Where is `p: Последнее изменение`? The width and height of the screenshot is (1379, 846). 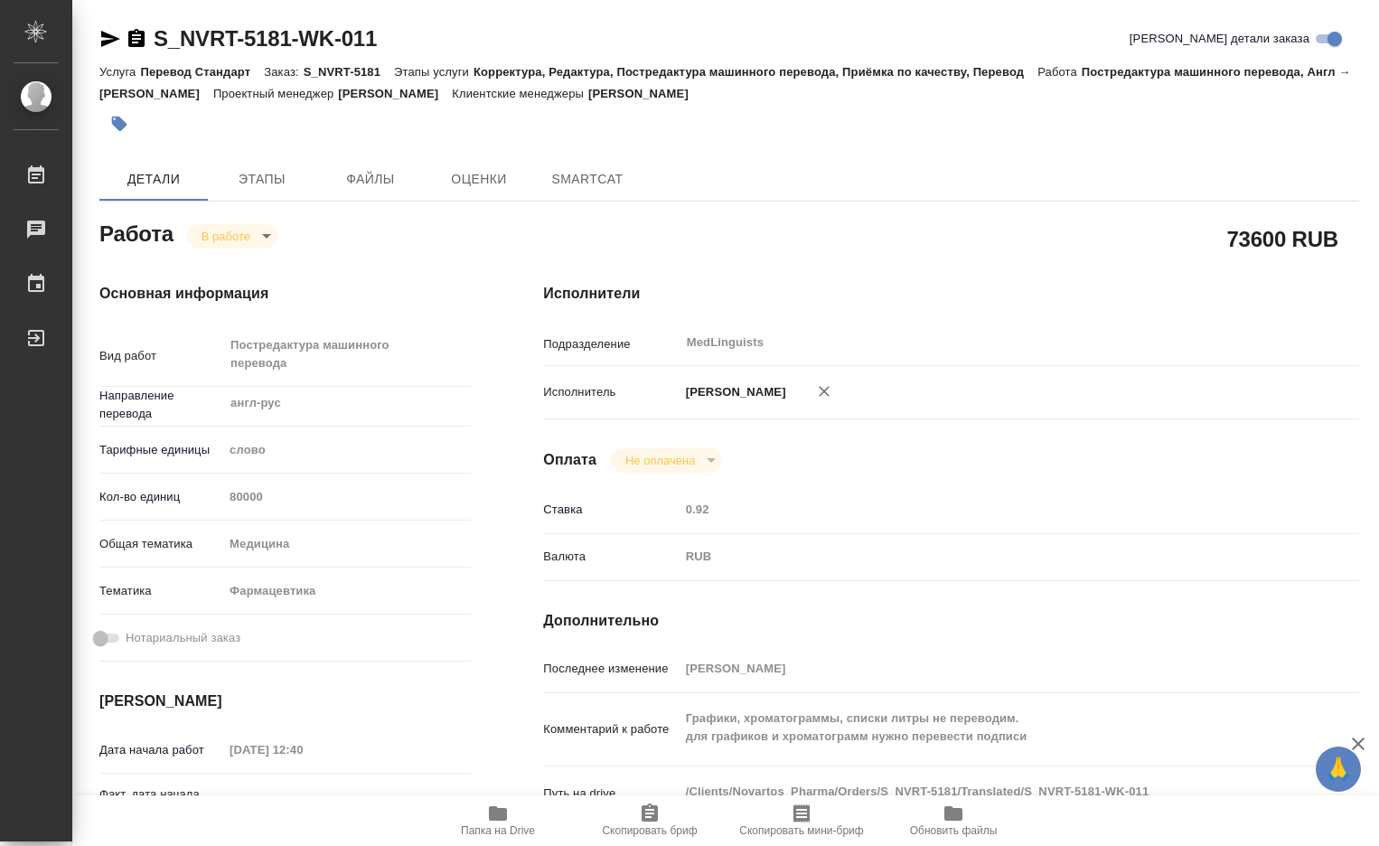 p: Последнее изменение is located at coordinates (611, 669).